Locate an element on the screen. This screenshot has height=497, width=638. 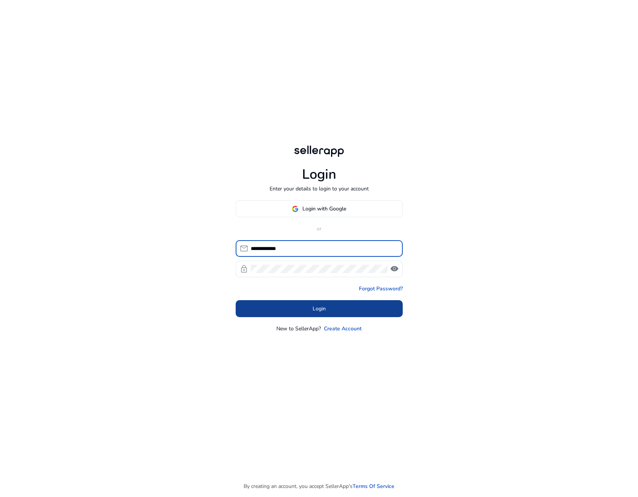
button: Login is located at coordinates (319, 308).